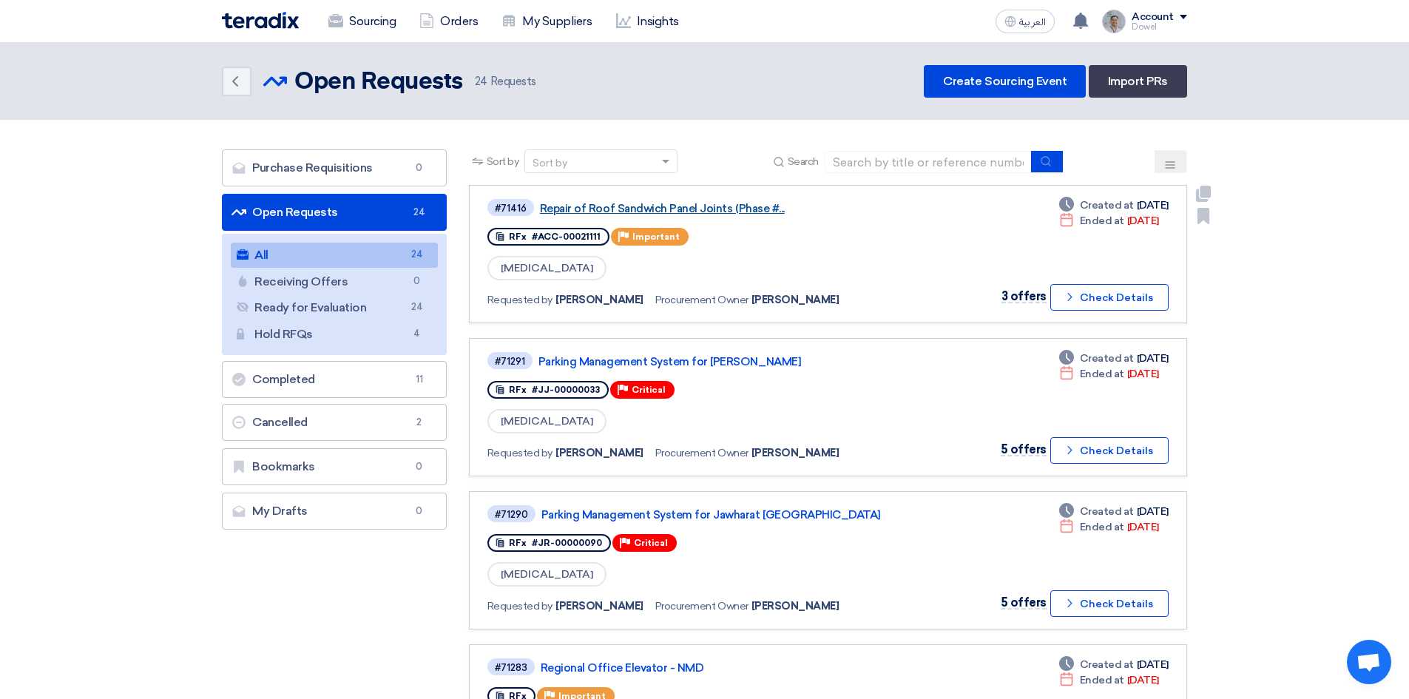 The height and width of the screenshot is (699, 1409). What do you see at coordinates (647, 21) in the screenshot?
I see `a: Insights` at bounding box center [647, 21].